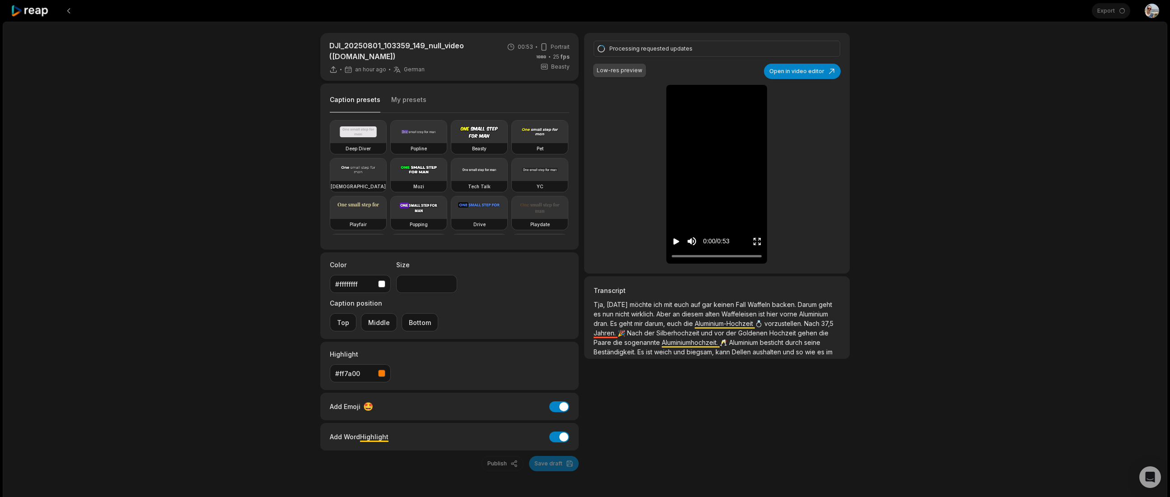  Describe the element at coordinates (678, 333) in the screenshot. I see `span: Silberhochzeit` at that location.